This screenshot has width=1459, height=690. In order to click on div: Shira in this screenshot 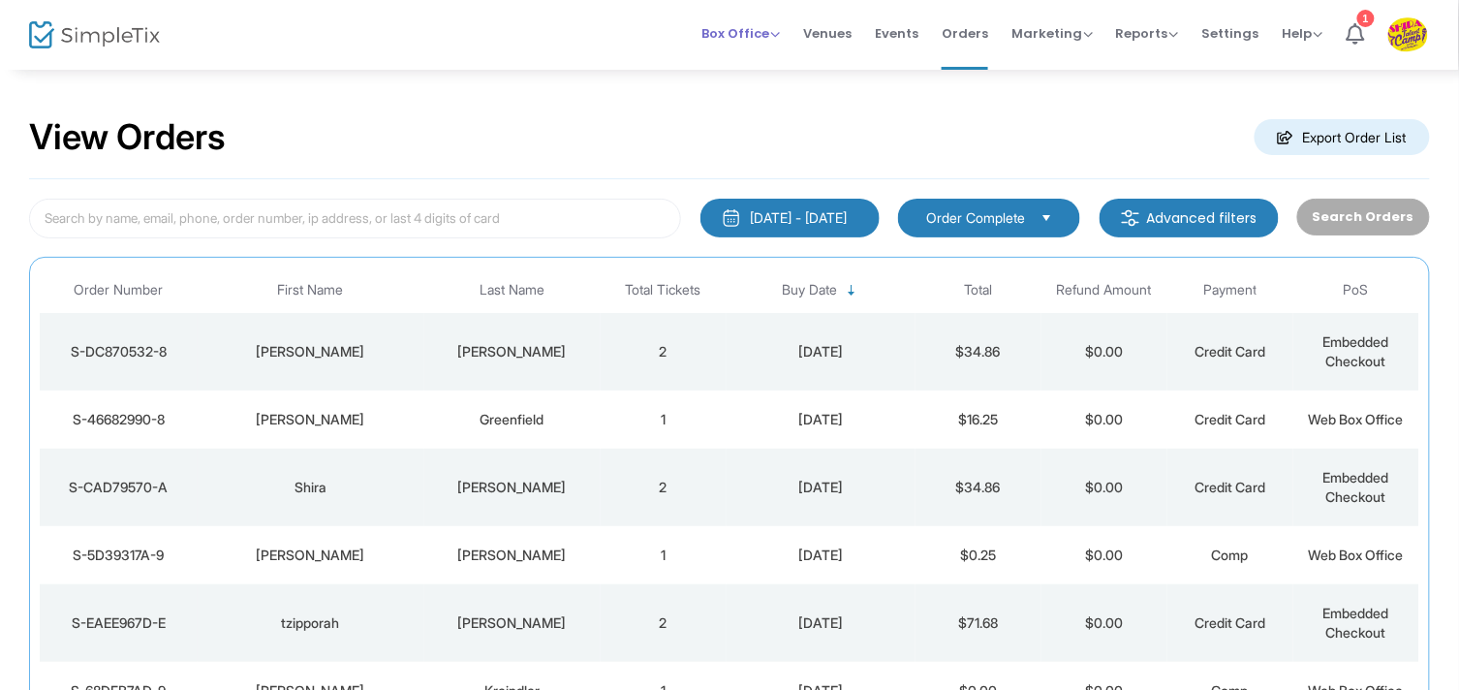, I will do `click(311, 487)`.